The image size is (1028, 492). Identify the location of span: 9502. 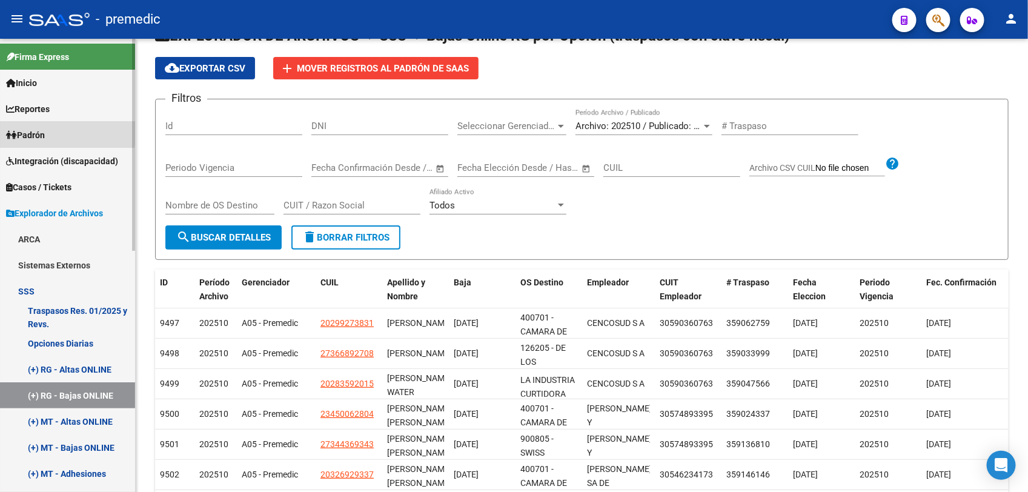
(170, 474).